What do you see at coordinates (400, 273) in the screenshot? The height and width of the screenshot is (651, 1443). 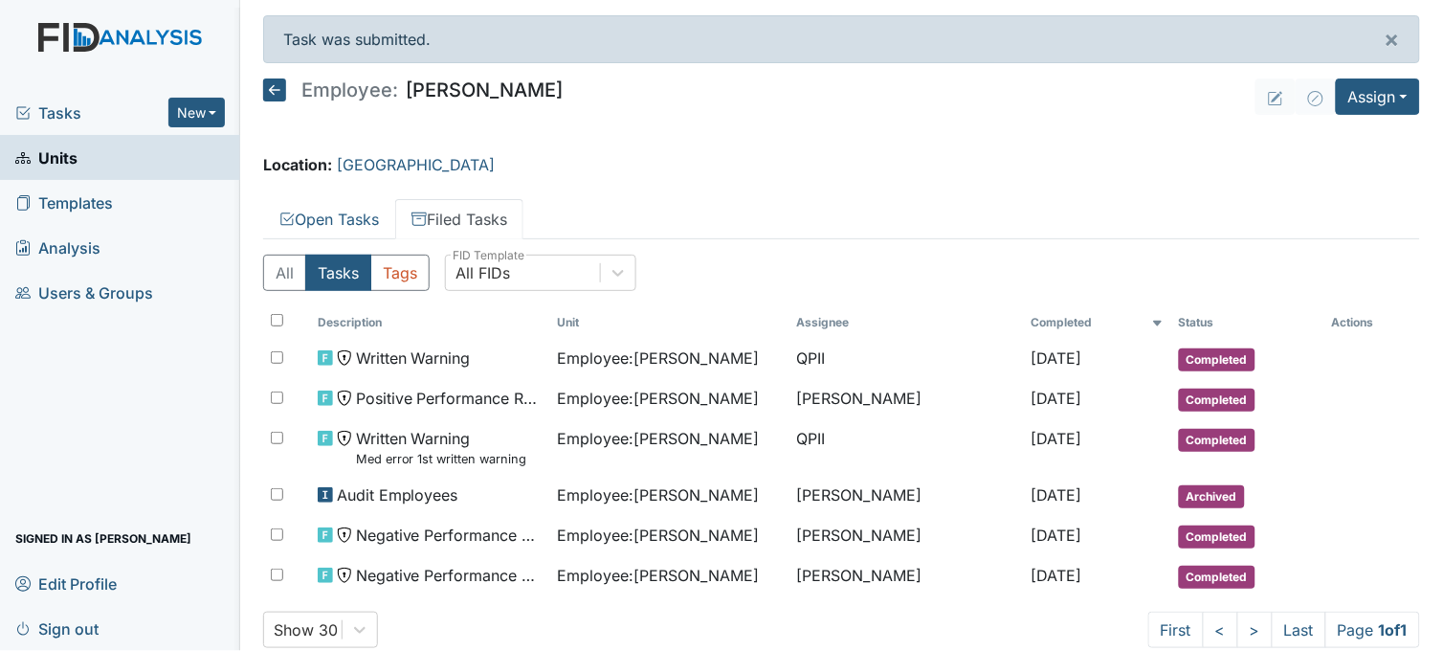 I see `button: Tags` at bounding box center [400, 273].